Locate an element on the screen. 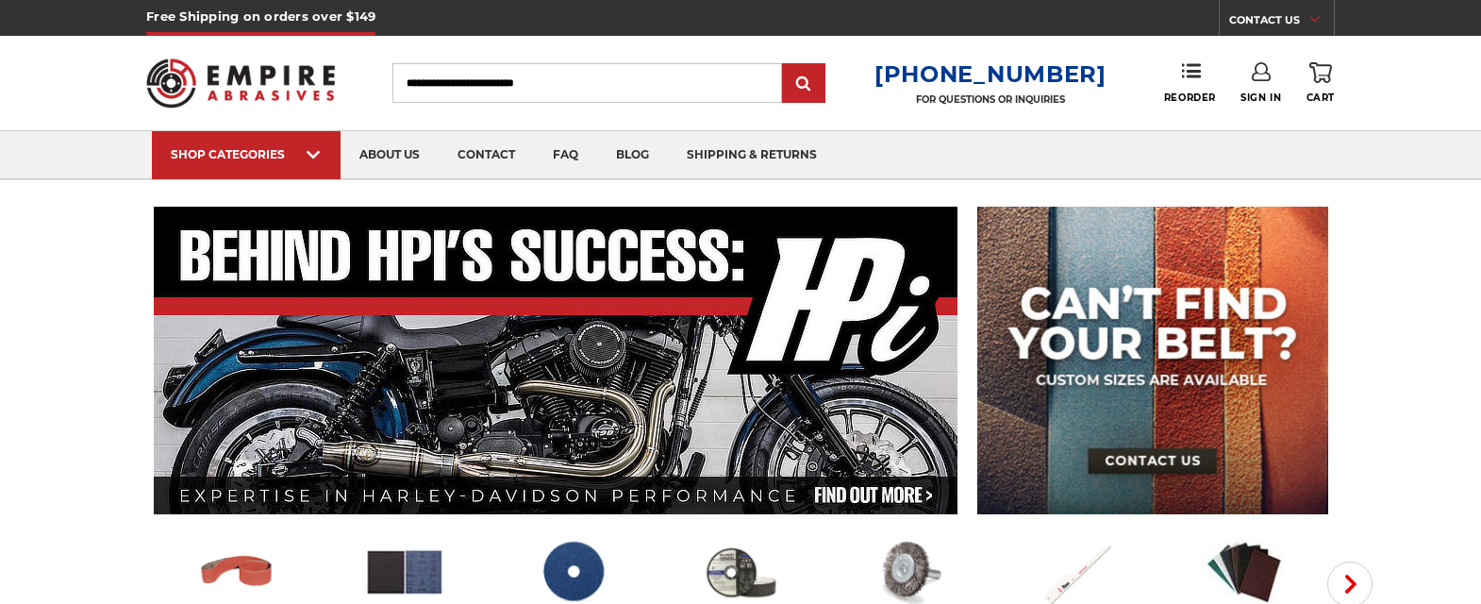 Image resolution: width=1481 pixels, height=604 pixels. span: Sign In is located at coordinates (1260, 97).